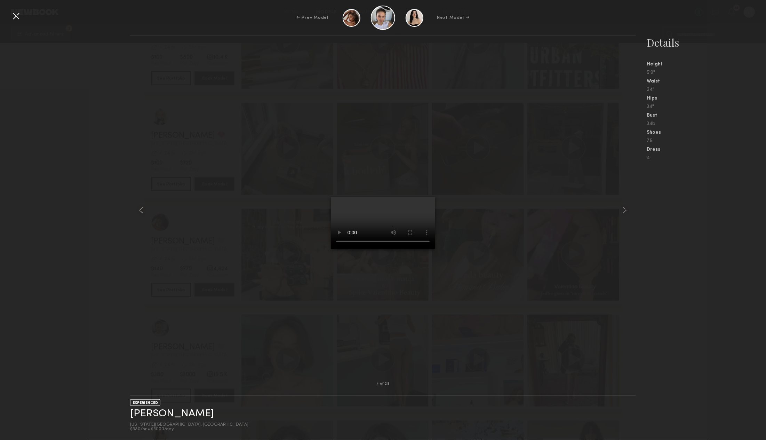 Image resolution: width=766 pixels, height=440 pixels. I want to click on div: 4 of 29, so click(383, 384).